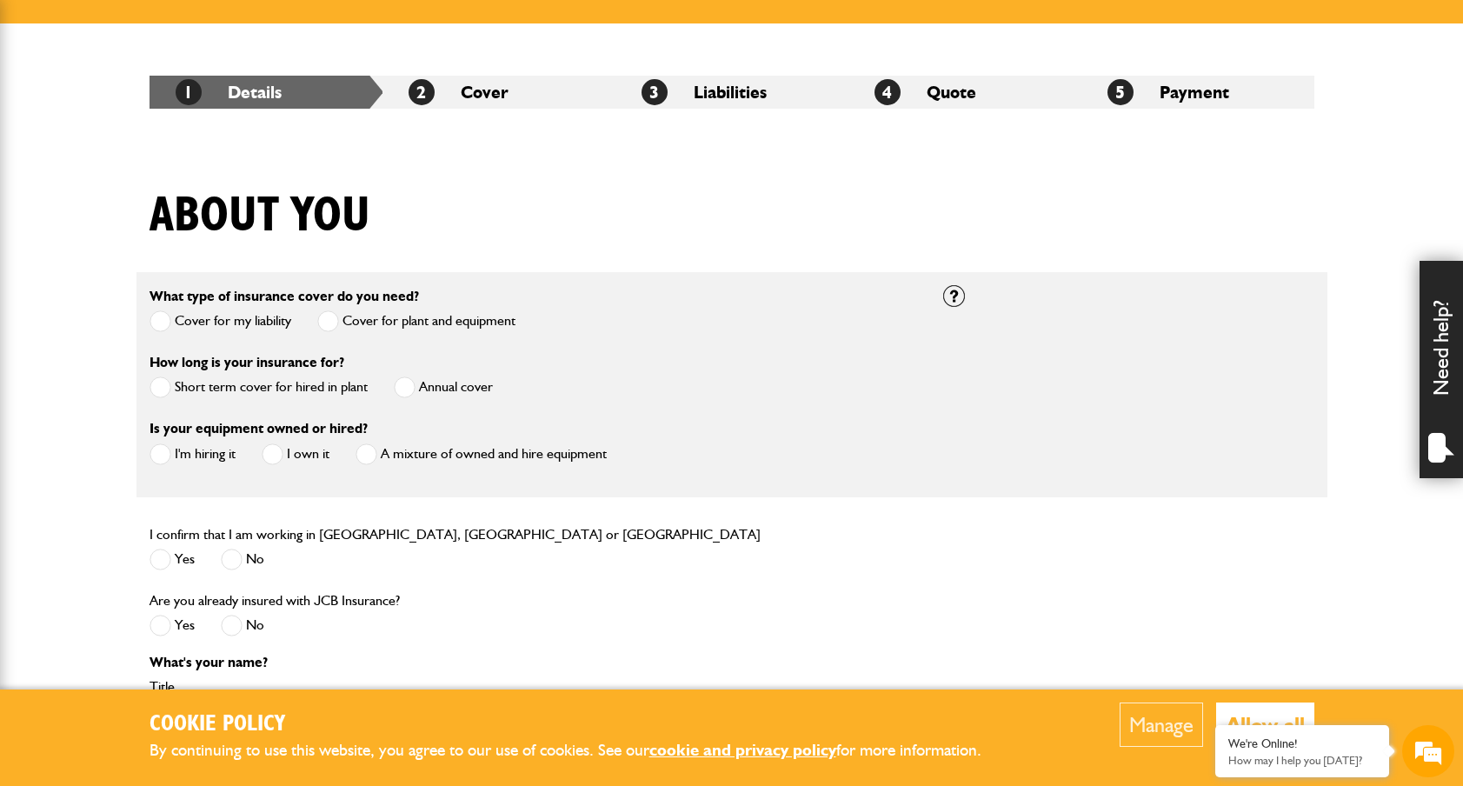  Describe the element at coordinates (499, 92) in the screenshot. I see `li: Cover` at that location.